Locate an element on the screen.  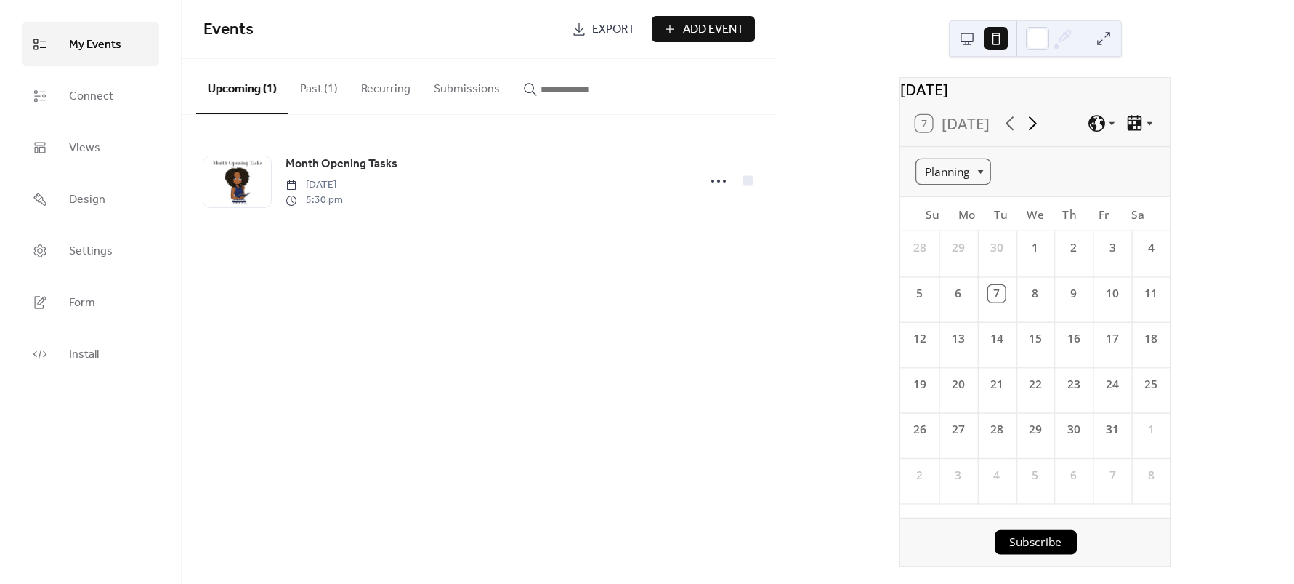
div: 9 is located at coordinates (1074, 293).